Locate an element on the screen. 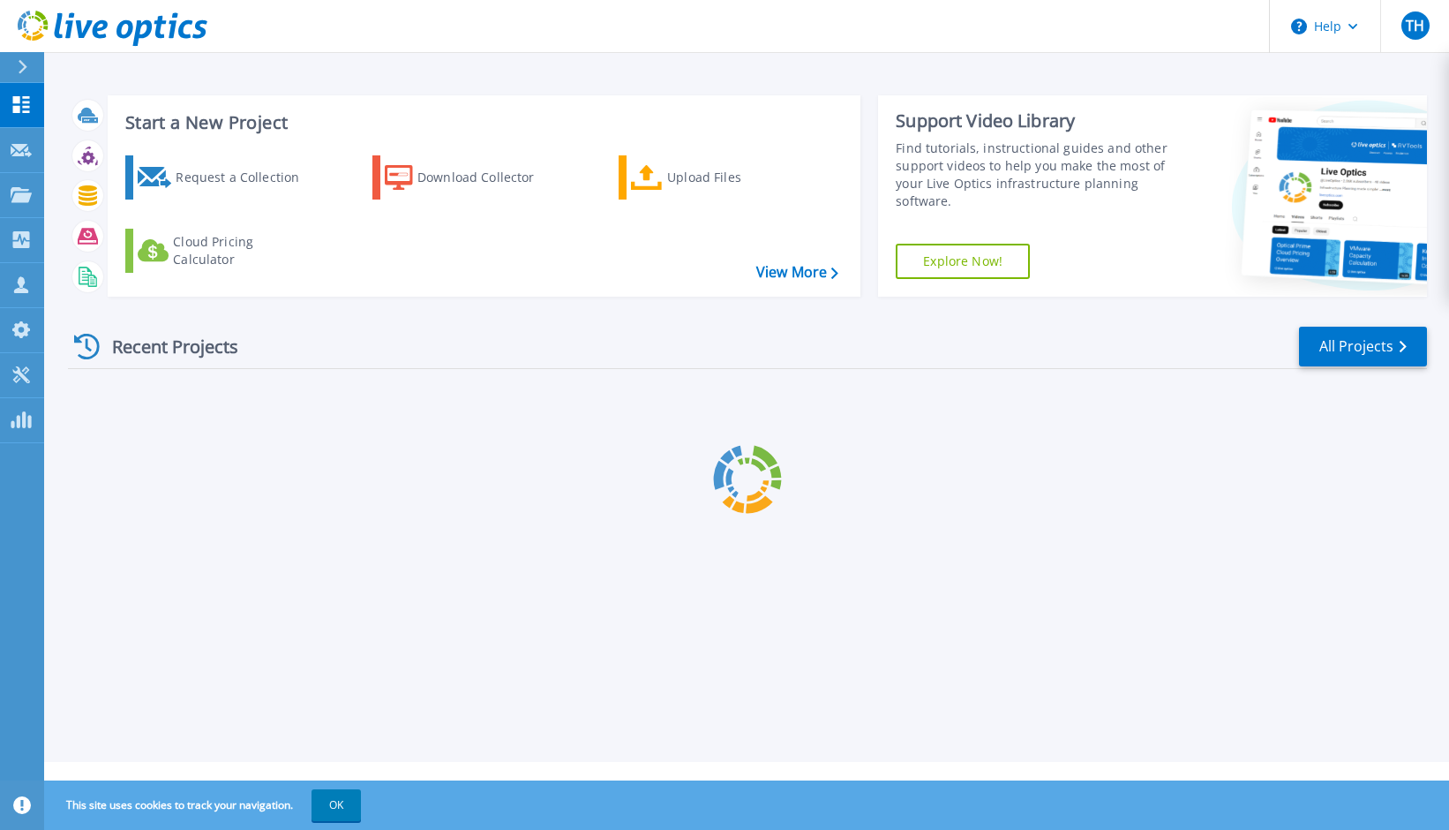 Image resolution: width=1449 pixels, height=830 pixels. div: Cloud Pricing Calculator is located at coordinates (244, 251).